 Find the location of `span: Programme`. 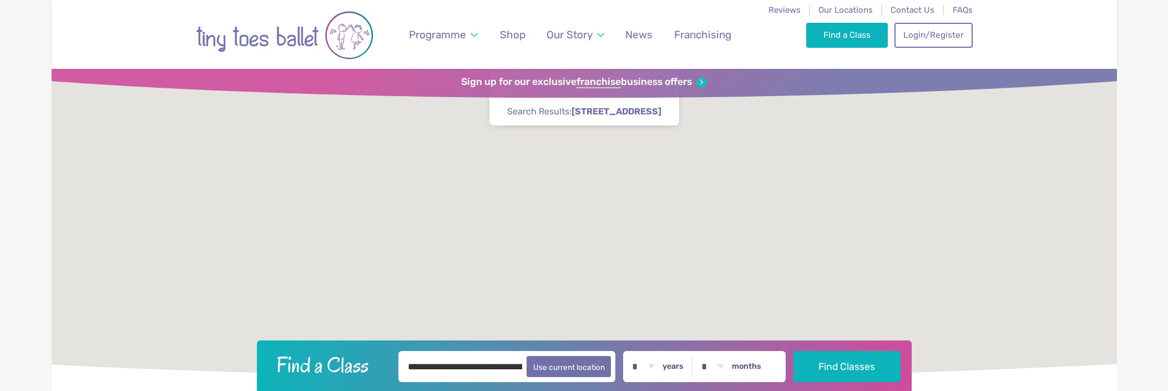

span: Programme is located at coordinates (437, 34).